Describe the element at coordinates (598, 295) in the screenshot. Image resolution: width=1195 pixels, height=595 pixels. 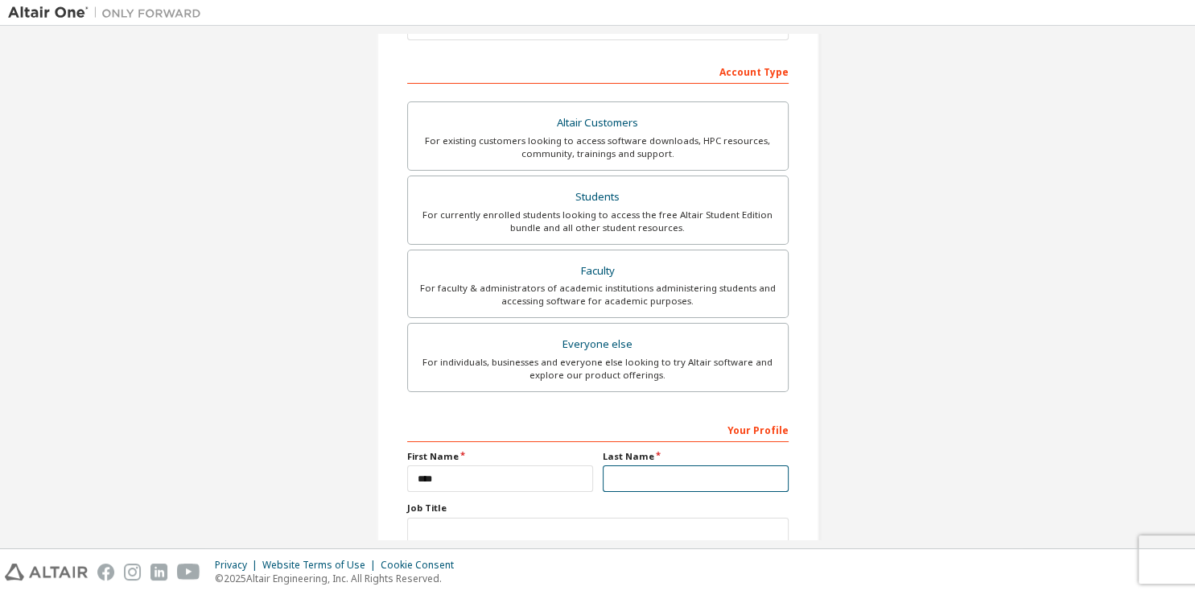
I see `div: For faculty & administrators of academic institutions administering students and accessing softwa...` at that location.